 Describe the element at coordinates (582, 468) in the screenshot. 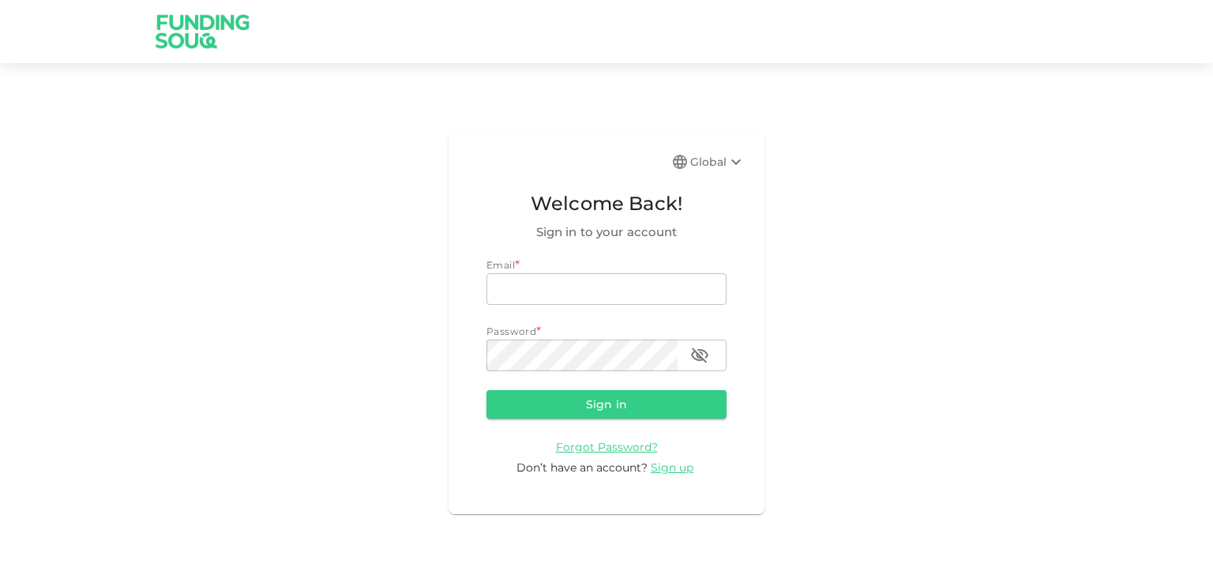

I see `span: Don’t have an account?` at that location.